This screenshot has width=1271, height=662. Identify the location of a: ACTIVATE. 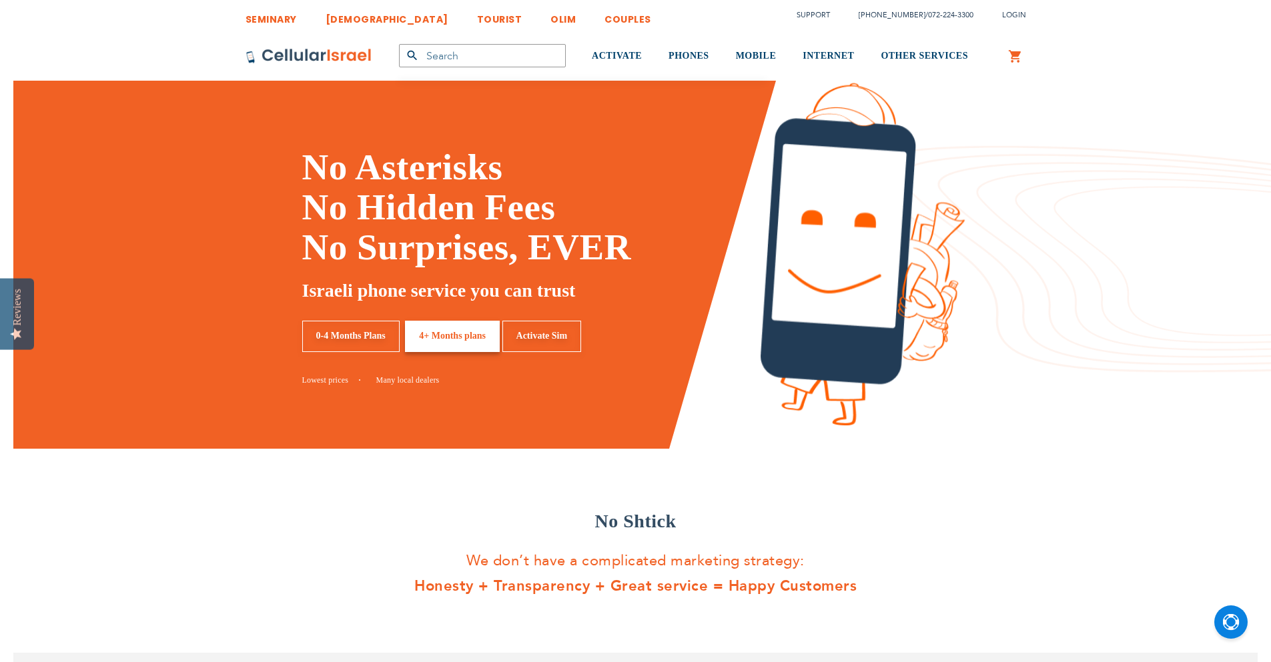
(616, 56).